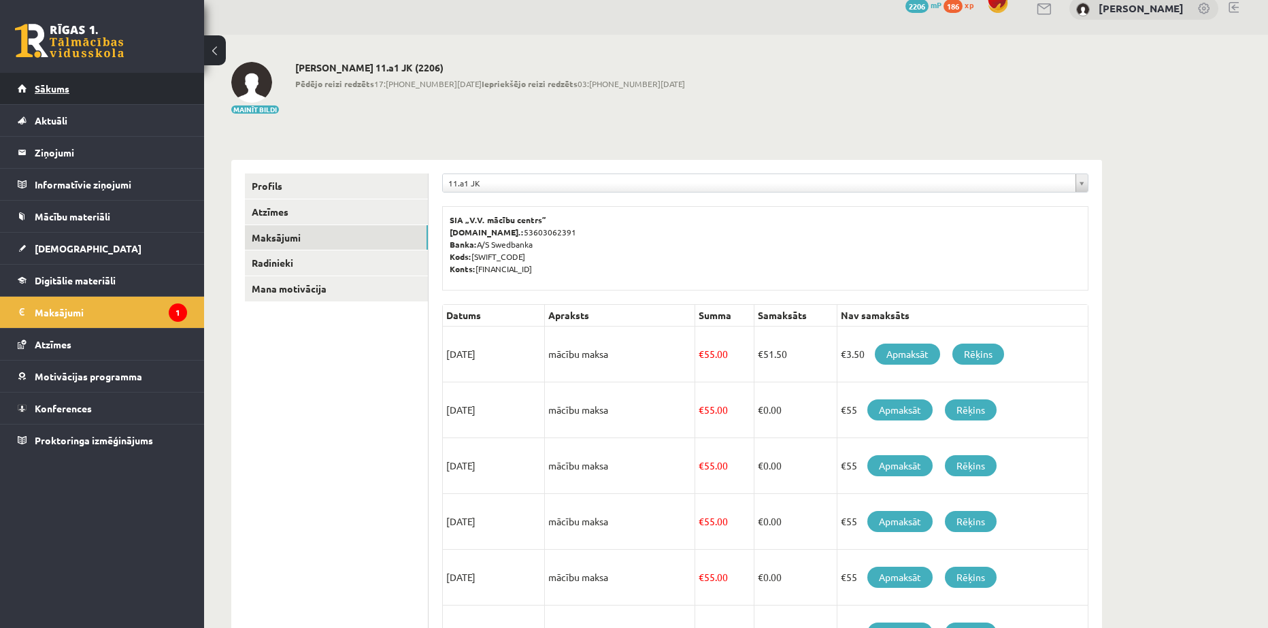 This screenshot has height=628, width=1268. I want to click on a: Radinieki, so click(336, 262).